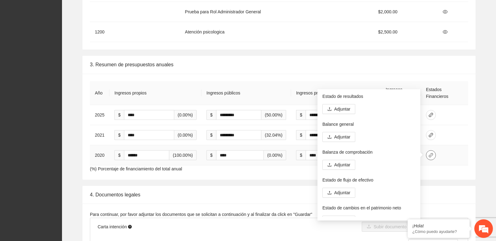  Describe the element at coordinates (109, 11) in the screenshot. I see `div: Minimizar ventana de chat en vivo` at that location.